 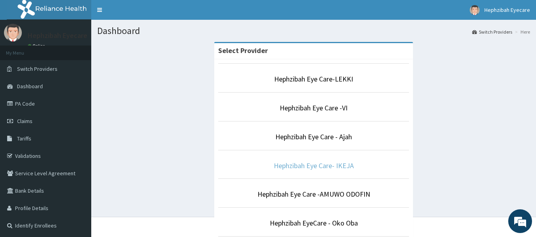 I want to click on span: Switch Providers, so click(x=37, y=69).